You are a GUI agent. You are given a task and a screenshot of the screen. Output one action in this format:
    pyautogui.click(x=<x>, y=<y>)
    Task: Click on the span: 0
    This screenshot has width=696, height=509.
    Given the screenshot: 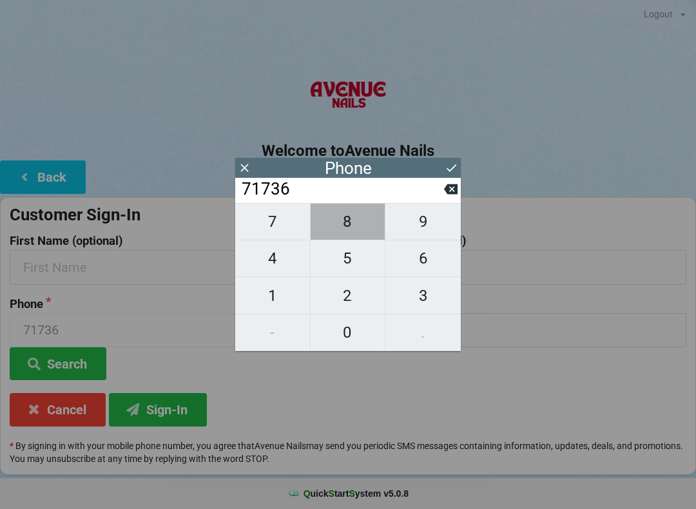 What is the action you would take?
    pyautogui.click(x=348, y=332)
    